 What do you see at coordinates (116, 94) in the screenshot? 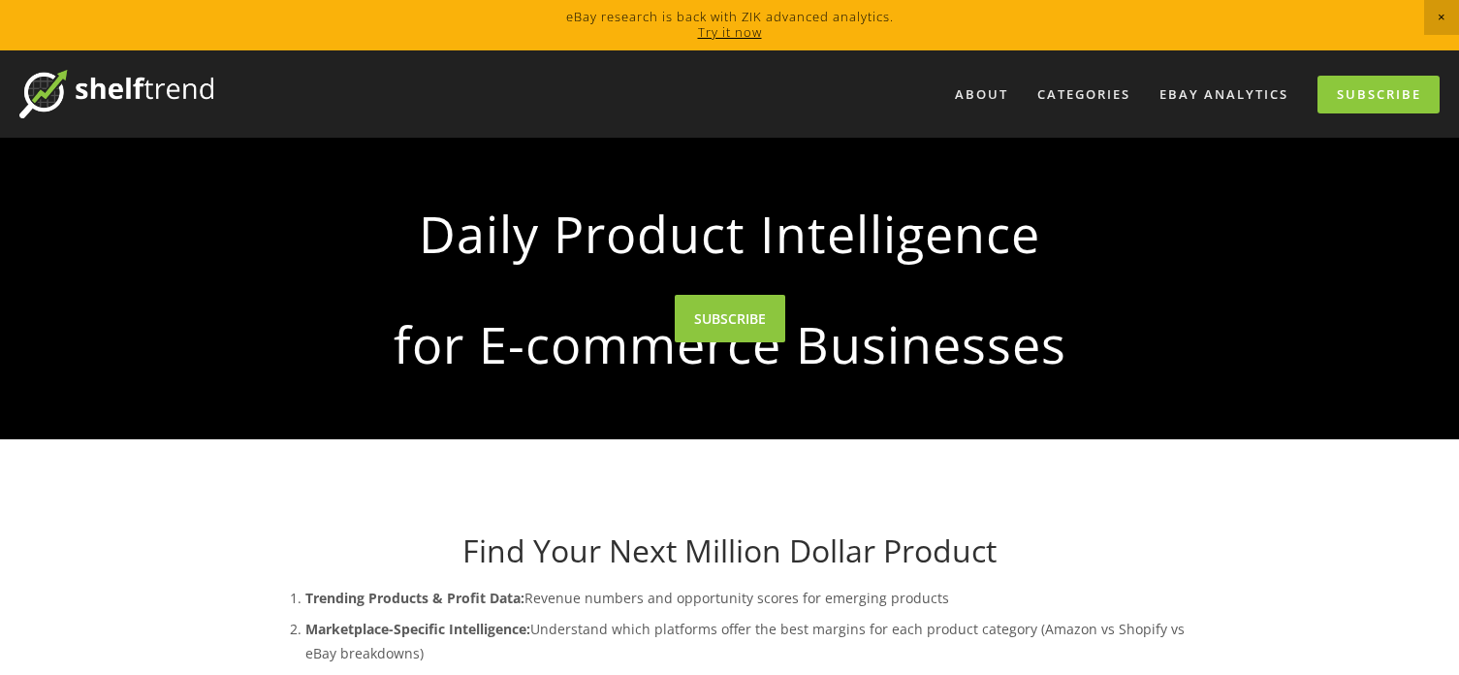
I see `img: ShelfTrend` at bounding box center [116, 94].